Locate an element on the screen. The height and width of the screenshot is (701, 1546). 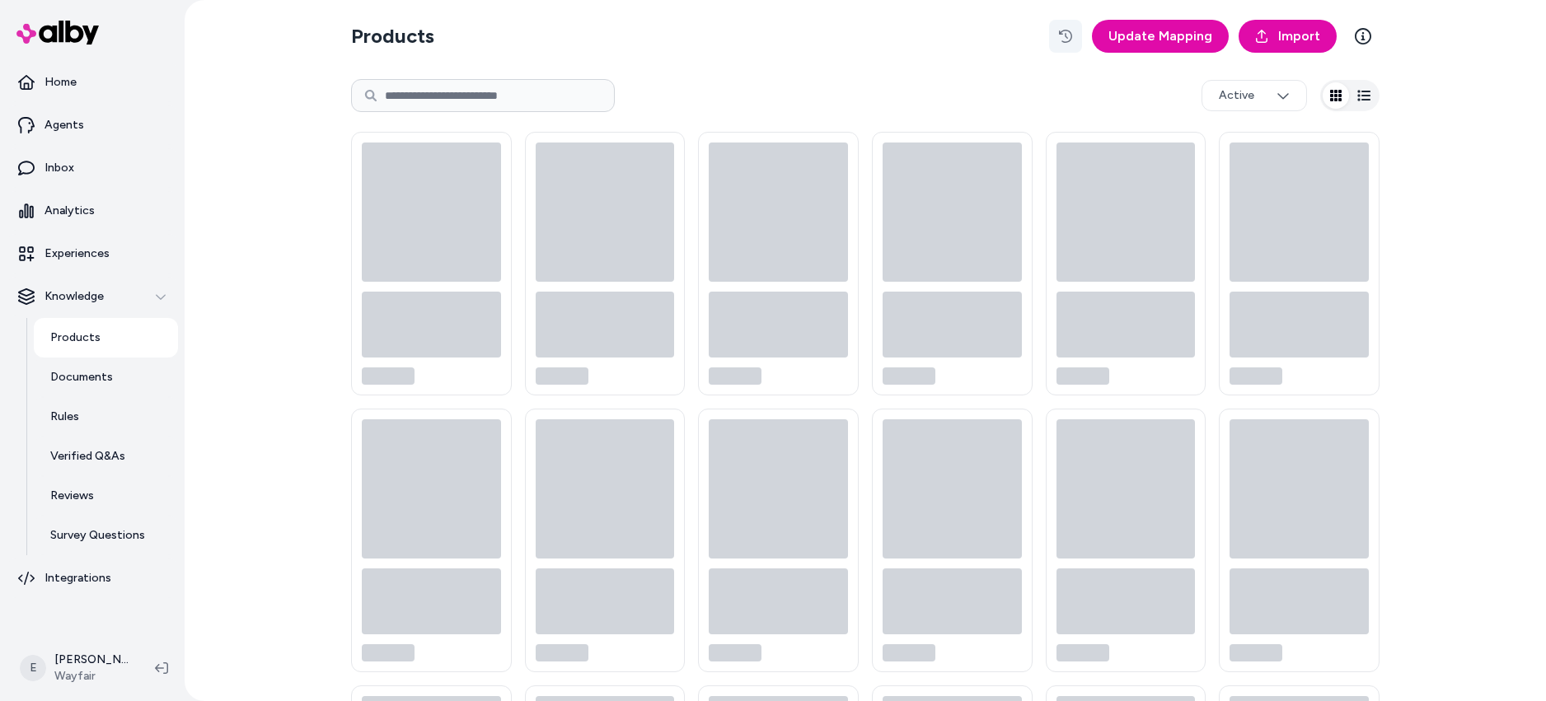
p: Reviews is located at coordinates (72, 496).